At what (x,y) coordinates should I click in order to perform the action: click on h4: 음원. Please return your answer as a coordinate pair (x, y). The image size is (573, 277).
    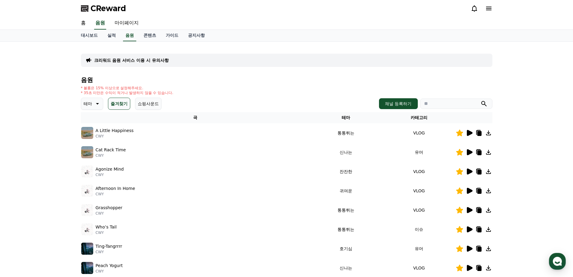
    Looking at the image, I should click on (287, 80).